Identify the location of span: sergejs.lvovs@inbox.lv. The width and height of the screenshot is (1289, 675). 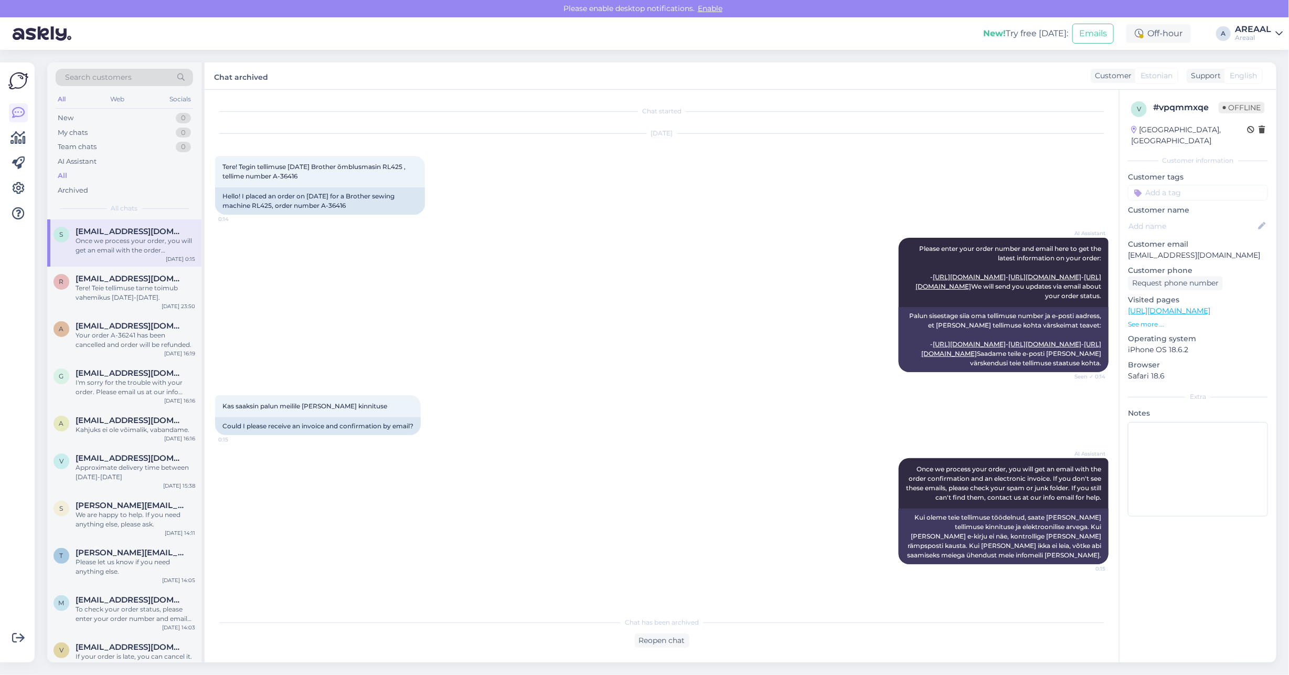
(130, 505).